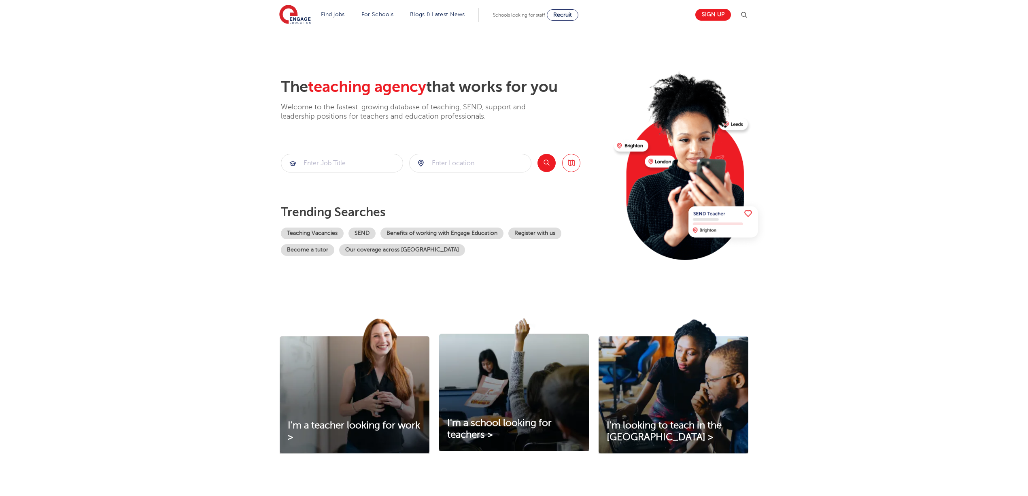 The height and width of the screenshot is (496, 1028). Describe the element at coordinates (295, 15) in the screenshot. I see `img: Engage Education` at that location.